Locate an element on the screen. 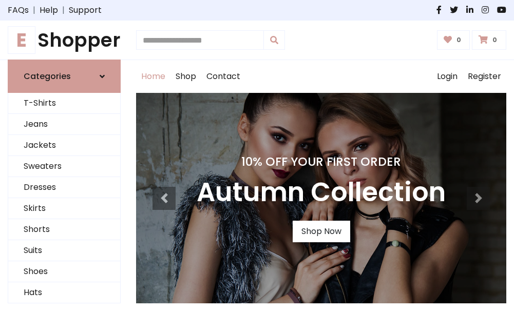 The height and width of the screenshot is (330, 514). a: FAQs is located at coordinates (18, 10).